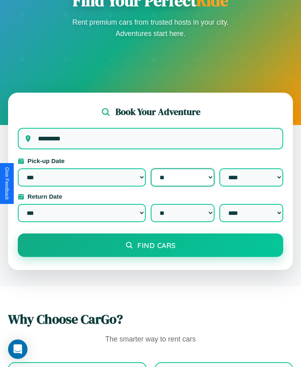 This screenshot has width=301, height=367. I want to click on label: Pick-up Date, so click(151, 161).